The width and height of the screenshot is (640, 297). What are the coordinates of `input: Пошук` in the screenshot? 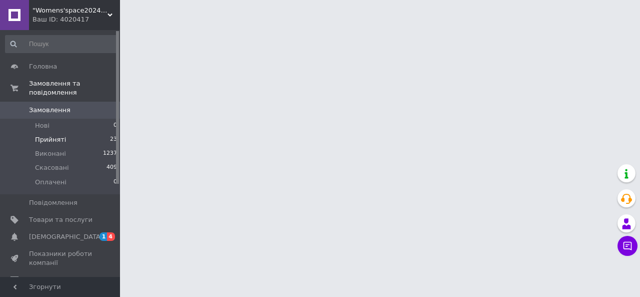 It's located at (62, 44).